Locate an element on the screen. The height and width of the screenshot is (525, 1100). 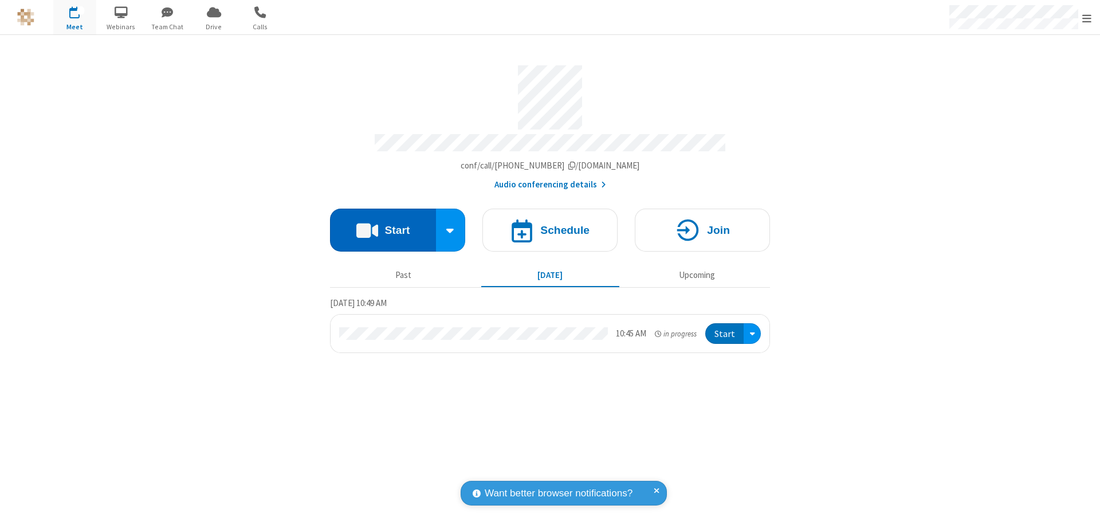
h4: Start is located at coordinates (397, 230).